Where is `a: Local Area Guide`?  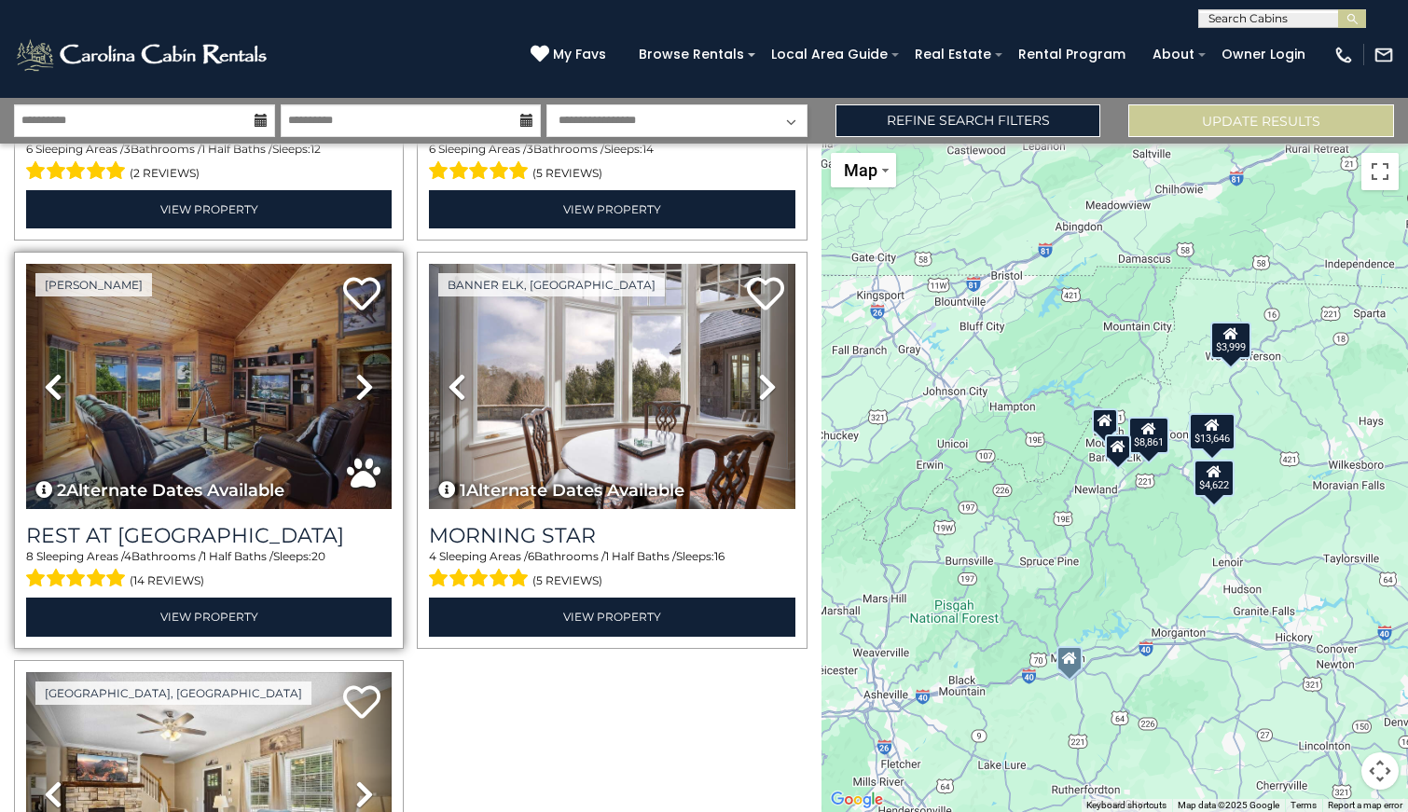 a: Local Area Guide is located at coordinates (829, 54).